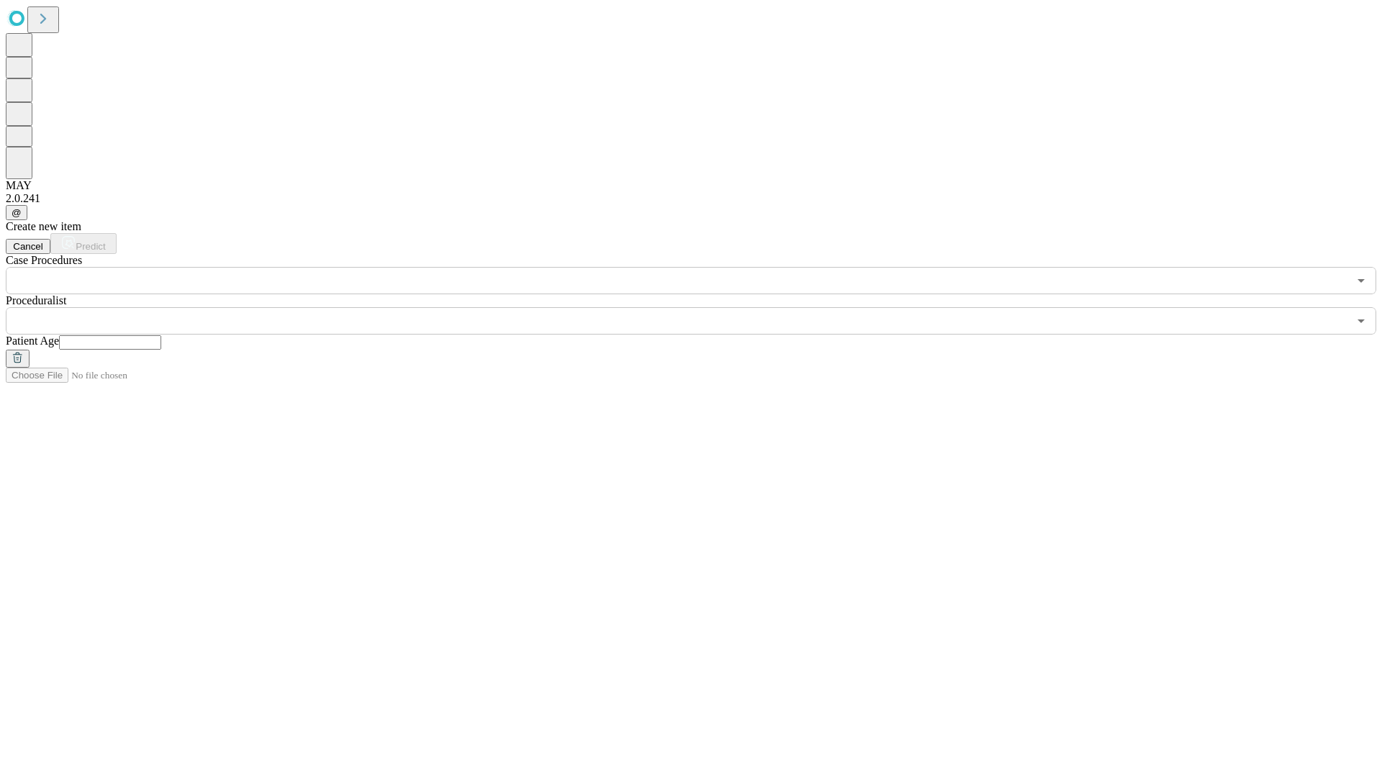  What do you see at coordinates (83, 243) in the screenshot?
I see `button: Predict` at bounding box center [83, 243].